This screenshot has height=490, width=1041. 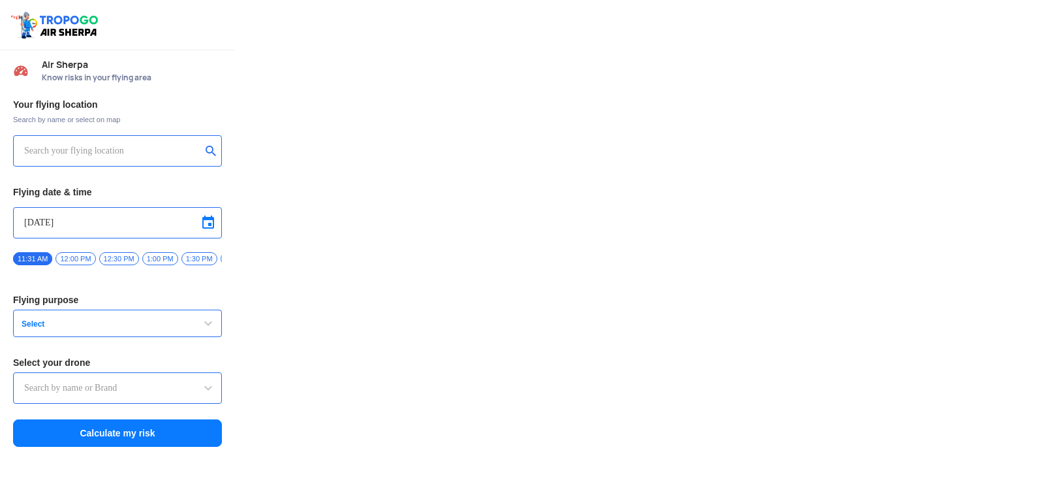 What do you see at coordinates (21, 71) in the screenshot?
I see `img: Risk Scores` at bounding box center [21, 71].